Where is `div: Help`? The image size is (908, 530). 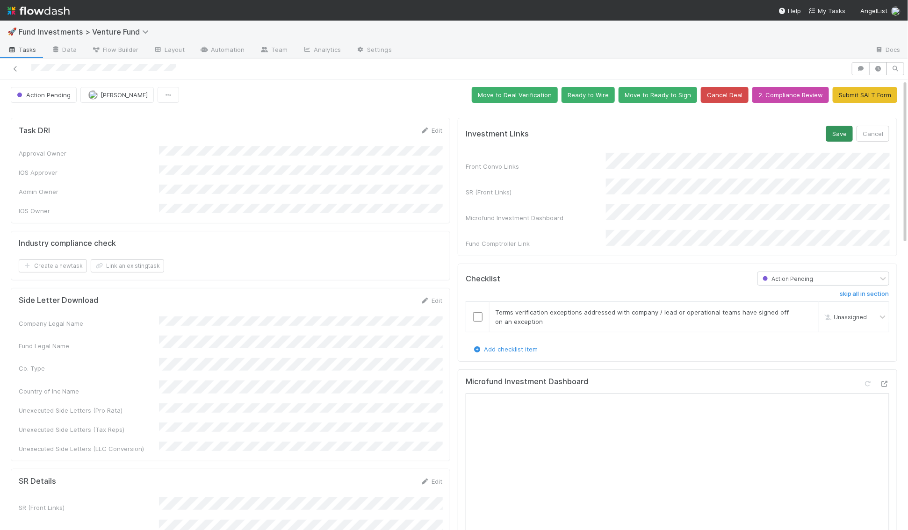 div: Help is located at coordinates (790, 11).